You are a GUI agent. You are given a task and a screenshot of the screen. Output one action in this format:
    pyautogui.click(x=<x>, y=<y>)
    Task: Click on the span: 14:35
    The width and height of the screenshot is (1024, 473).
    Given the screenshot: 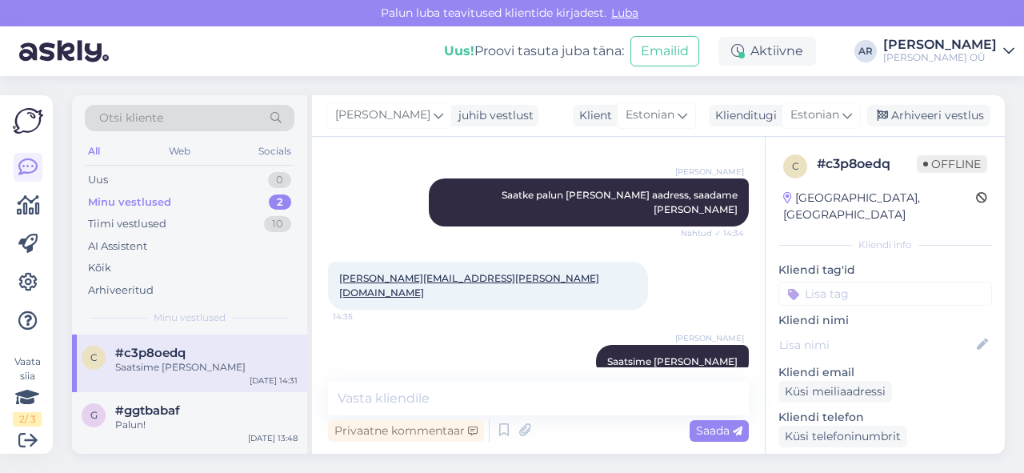 What is the action you would take?
    pyautogui.click(x=363, y=316)
    